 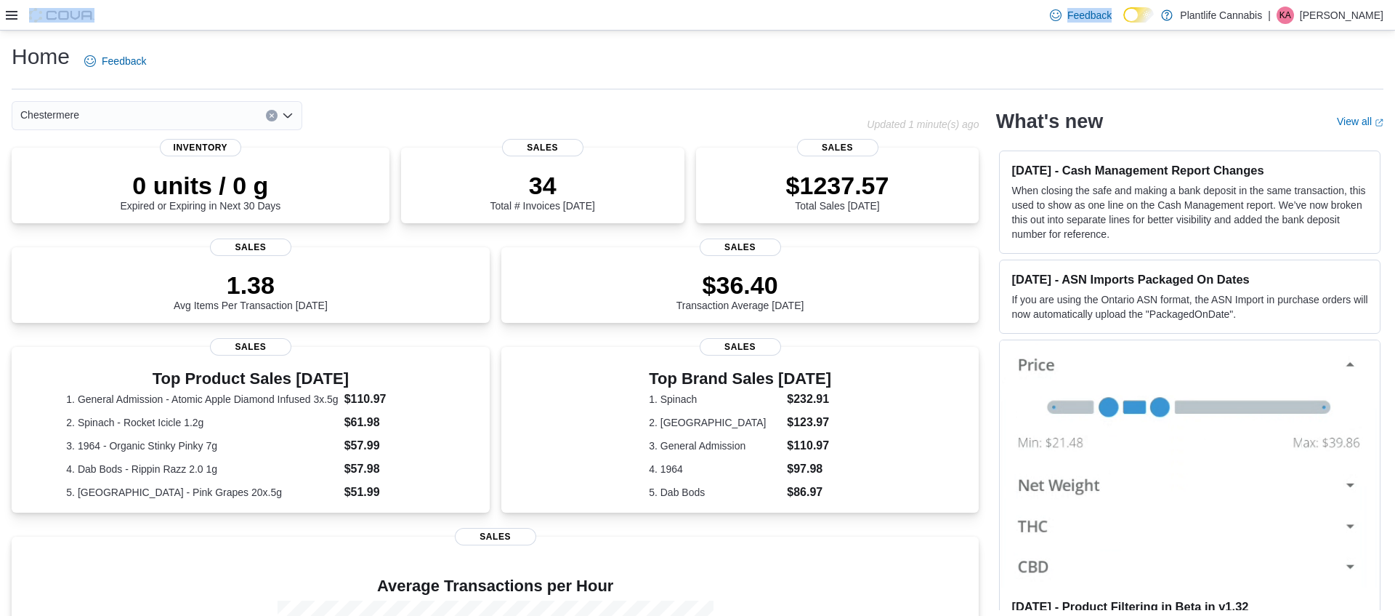 What do you see at coordinates (809, 422) in the screenshot?
I see `dd: $123.97` at bounding box center [809, 422].